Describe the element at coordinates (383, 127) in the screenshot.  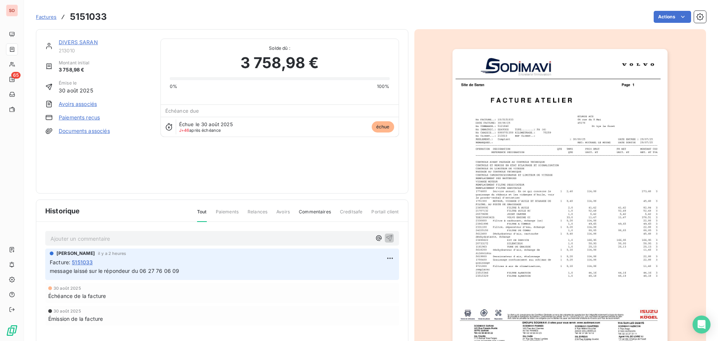
I see `span: échue` at that location.